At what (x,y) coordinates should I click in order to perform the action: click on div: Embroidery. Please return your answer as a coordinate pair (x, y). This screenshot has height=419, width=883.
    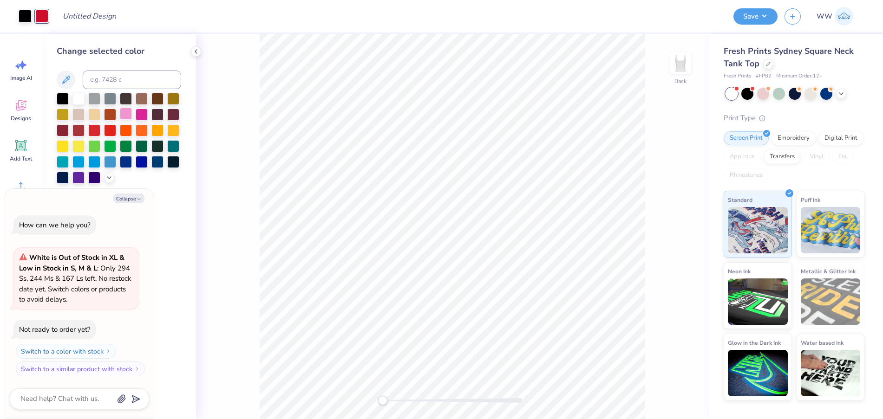
    Looking at the image, I should click on (793, 138).